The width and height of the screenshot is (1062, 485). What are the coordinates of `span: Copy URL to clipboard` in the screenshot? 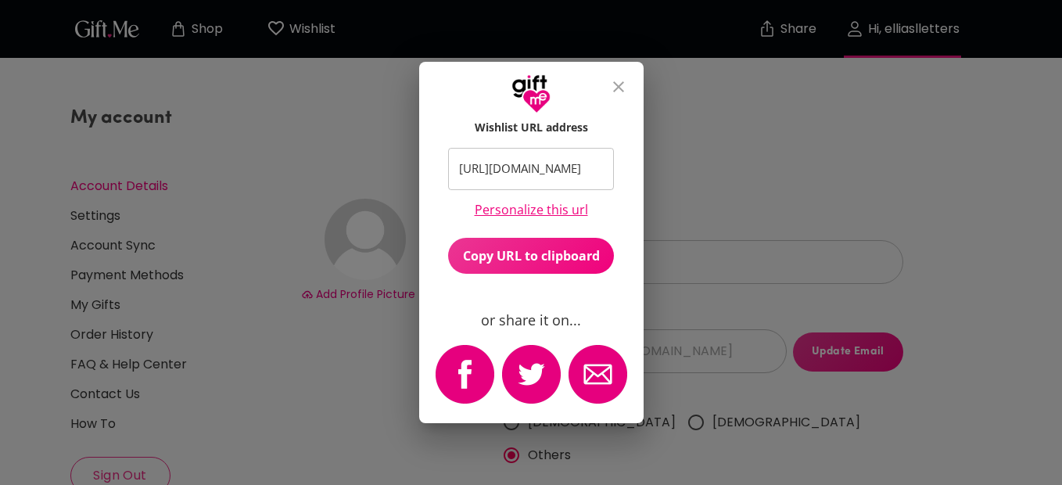 It's located at (531, 256).